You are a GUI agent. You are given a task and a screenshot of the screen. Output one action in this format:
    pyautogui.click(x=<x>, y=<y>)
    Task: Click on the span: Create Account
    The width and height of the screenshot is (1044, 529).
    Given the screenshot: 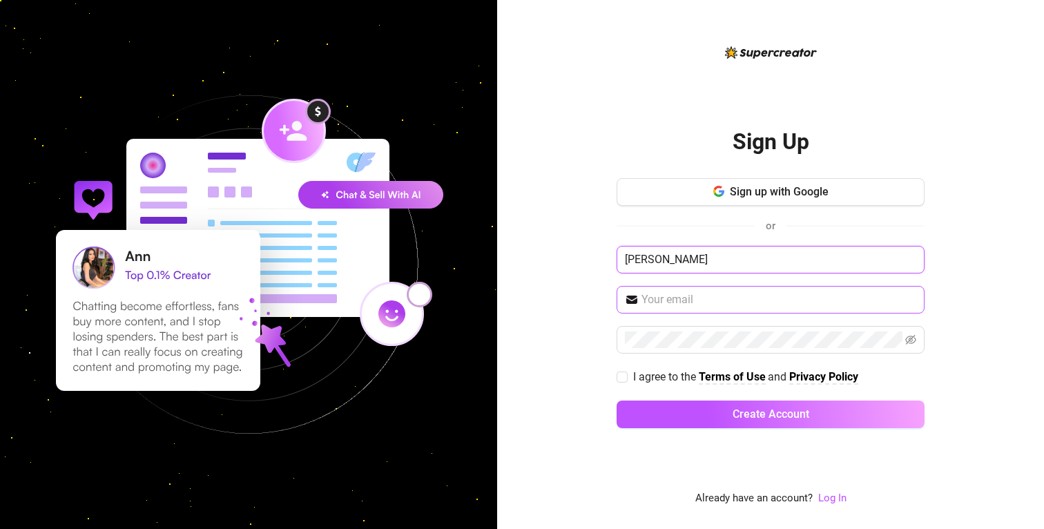 What is the action you would take?
    pyautogui.click(x=770, y=414)
    